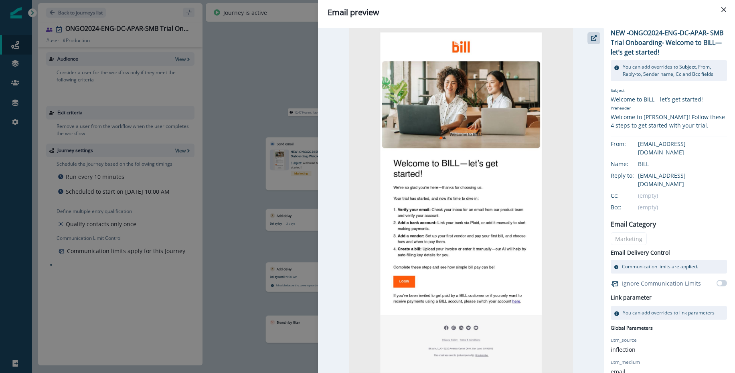  I want to click on div: Bcc:, so click(631, 207).